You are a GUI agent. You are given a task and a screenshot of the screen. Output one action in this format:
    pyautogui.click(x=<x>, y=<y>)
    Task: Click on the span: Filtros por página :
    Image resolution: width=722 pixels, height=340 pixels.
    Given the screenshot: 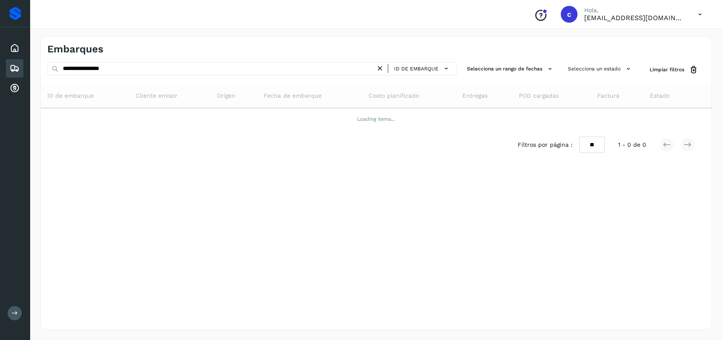 What is the action you would take?
    pyautogui.click(x=545, y=145)
    